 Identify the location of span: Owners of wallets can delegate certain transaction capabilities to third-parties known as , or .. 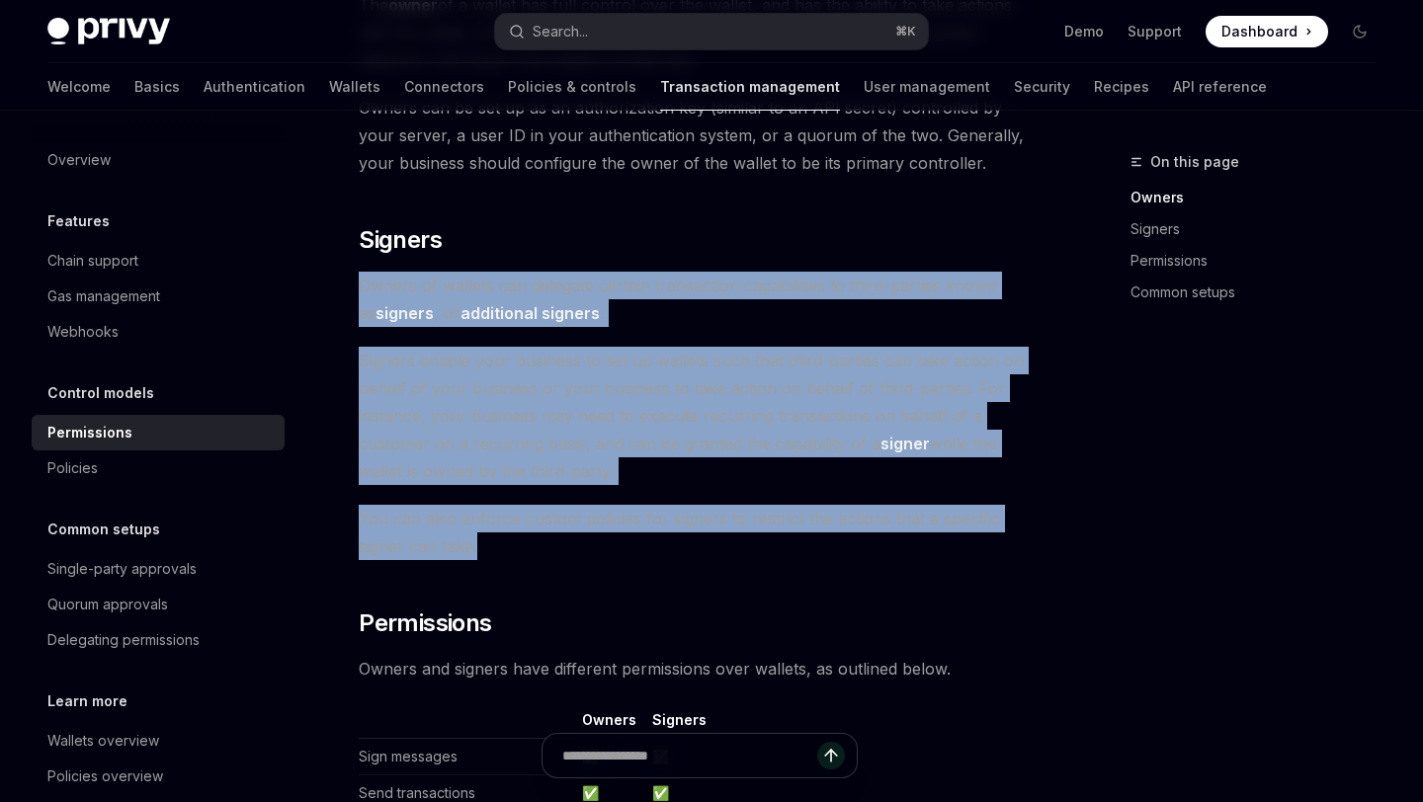
(699, 299).